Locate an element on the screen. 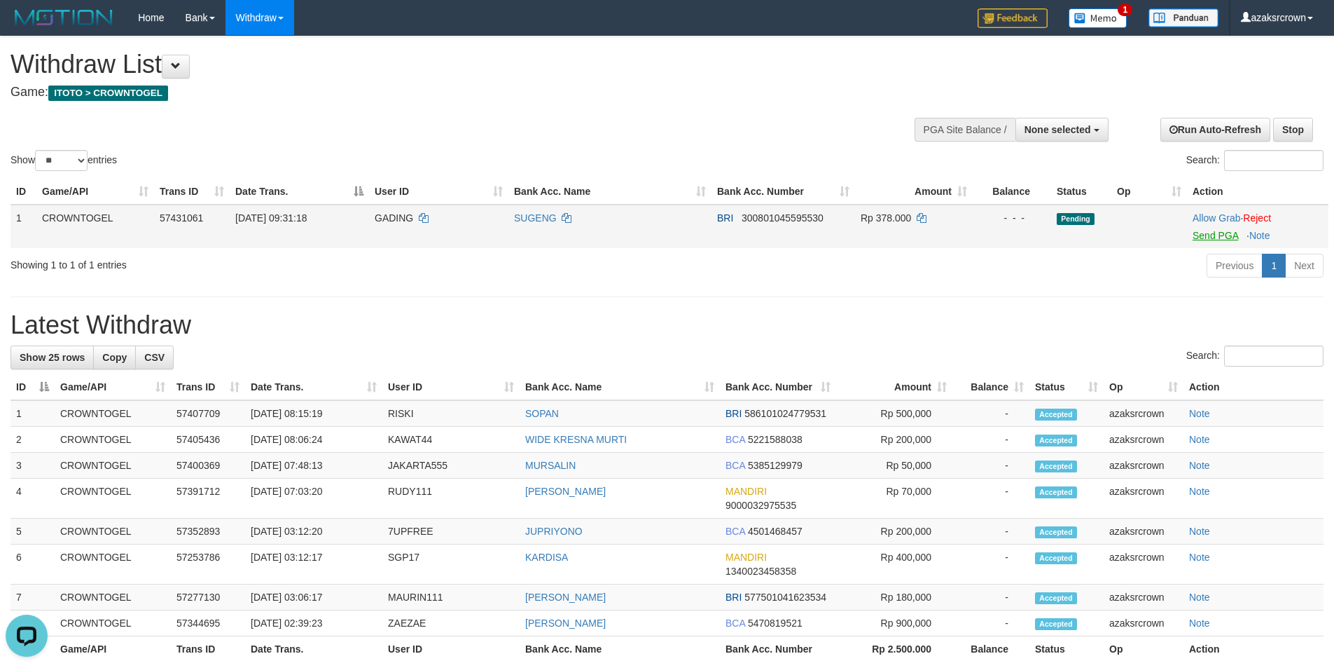  td: Rp 180,000 is located at coordinates (895, 597).